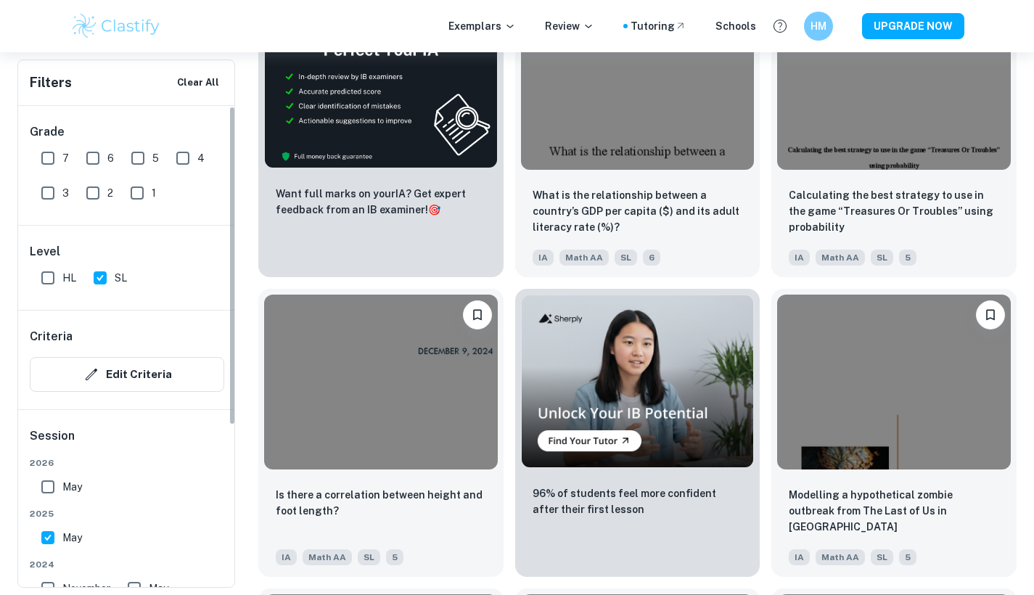  I want to click on span: 2025, so click(127, 514).